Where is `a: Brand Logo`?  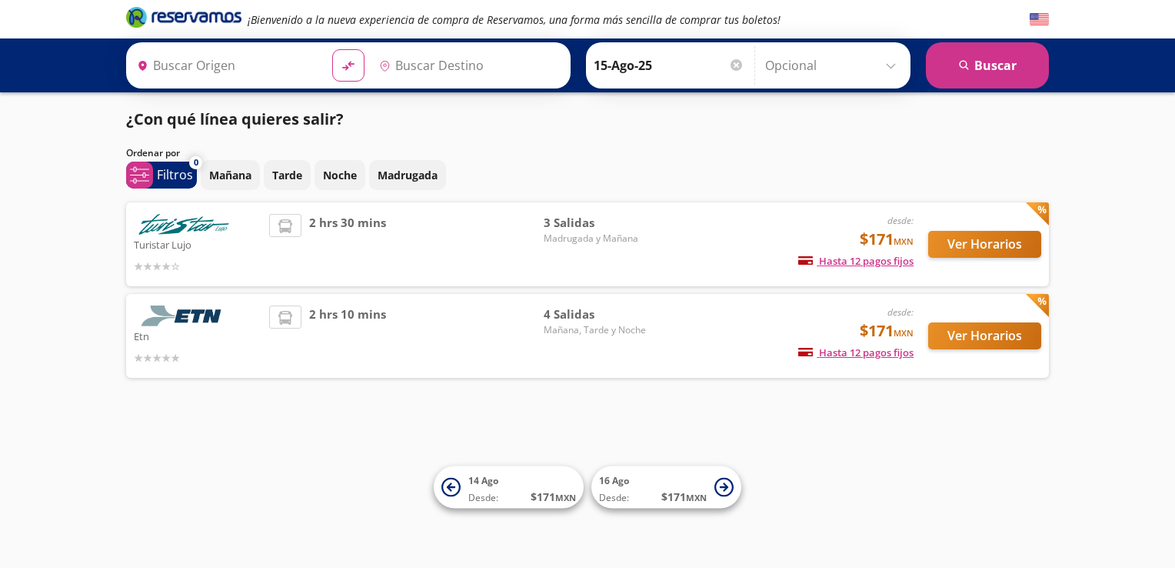 a: Brand Logo is located at coordinates (184, 19).